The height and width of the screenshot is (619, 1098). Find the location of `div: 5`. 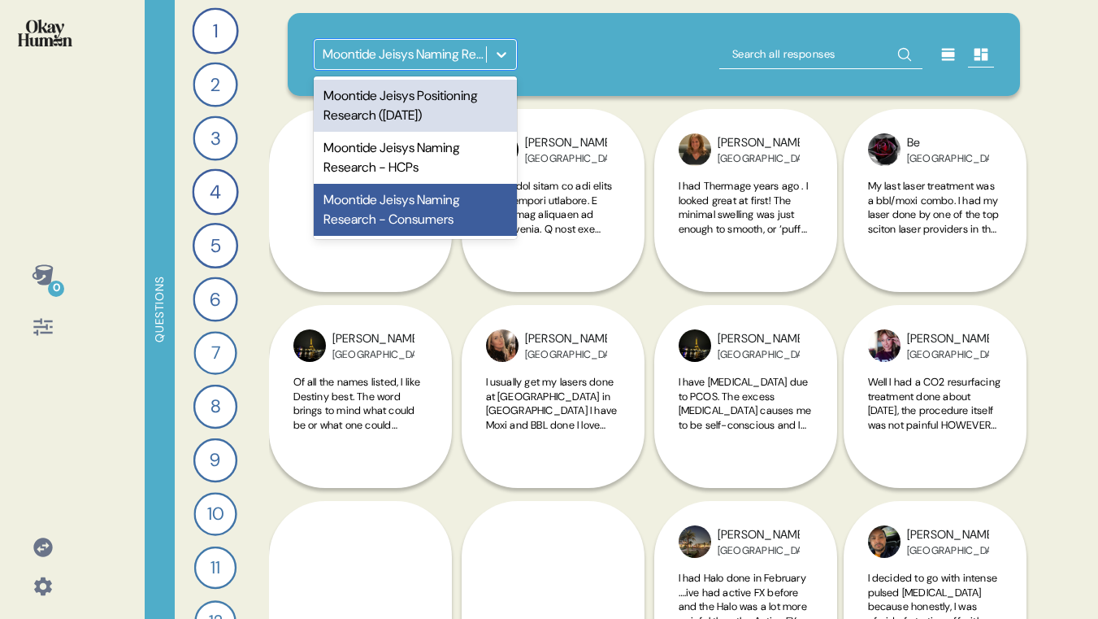

div: 5 is located at coordinates (215, 246).